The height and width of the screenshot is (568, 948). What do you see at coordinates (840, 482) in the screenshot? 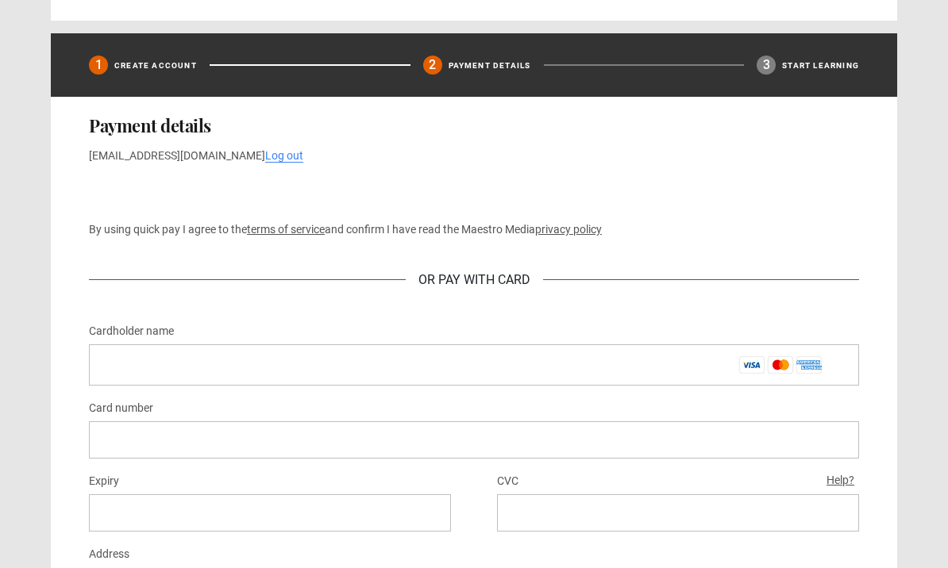
I see `button: Help?` at bounding box center [840, 482].